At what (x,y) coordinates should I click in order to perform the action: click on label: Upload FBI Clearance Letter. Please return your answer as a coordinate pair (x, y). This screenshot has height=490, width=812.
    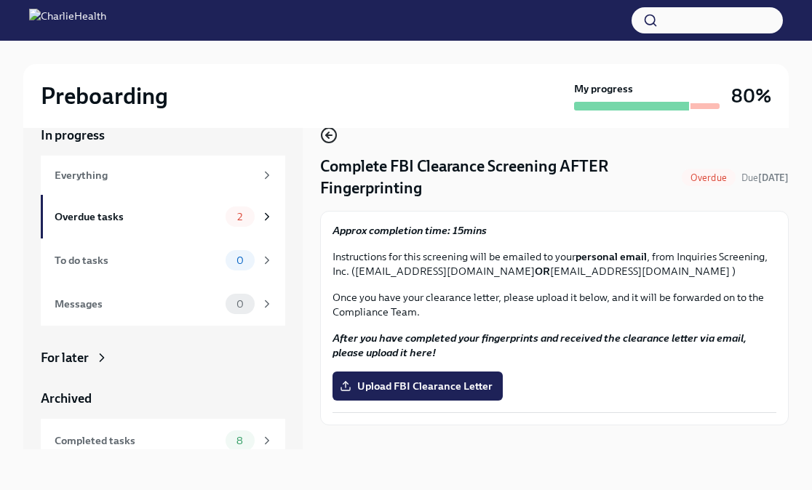
    Looking at the image, I should click on (418, 386).